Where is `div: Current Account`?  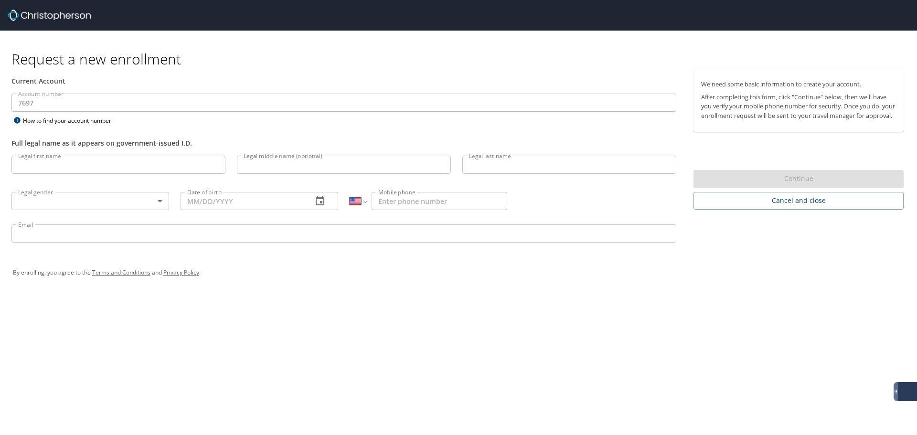 div: Current Account is located at coordinates (344, 81).